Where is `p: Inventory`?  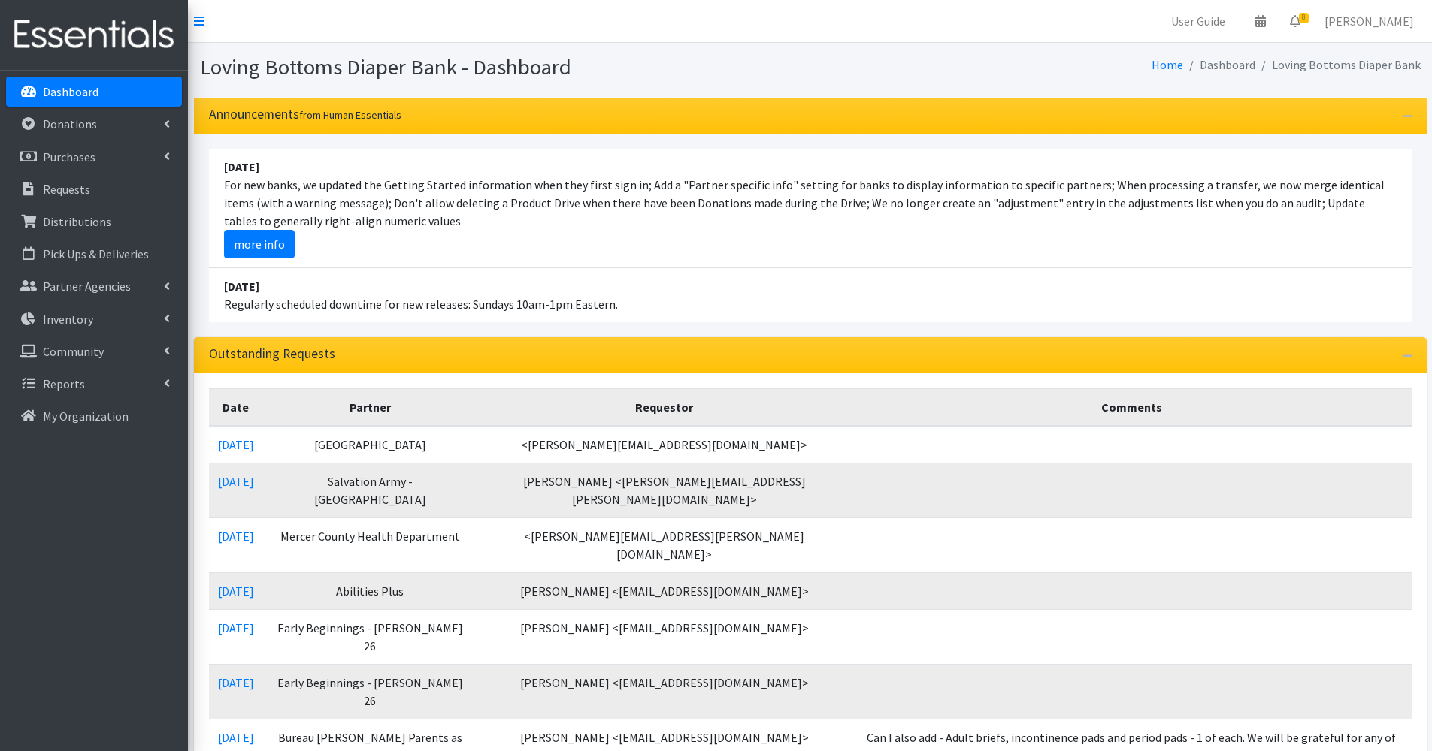 p: Inventory is located at coordinates (68, 319).